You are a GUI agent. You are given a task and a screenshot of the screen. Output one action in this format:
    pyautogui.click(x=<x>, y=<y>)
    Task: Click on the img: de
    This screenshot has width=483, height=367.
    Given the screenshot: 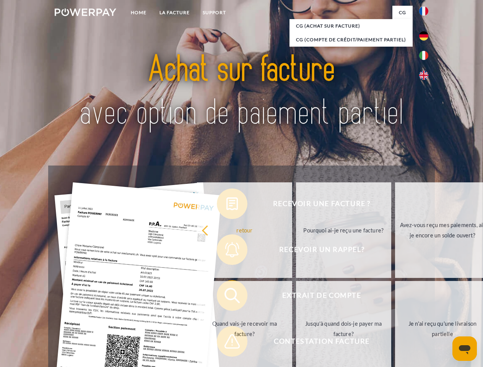 What is the action you would take?
    pyautogui.click(x=424, y=36)
    